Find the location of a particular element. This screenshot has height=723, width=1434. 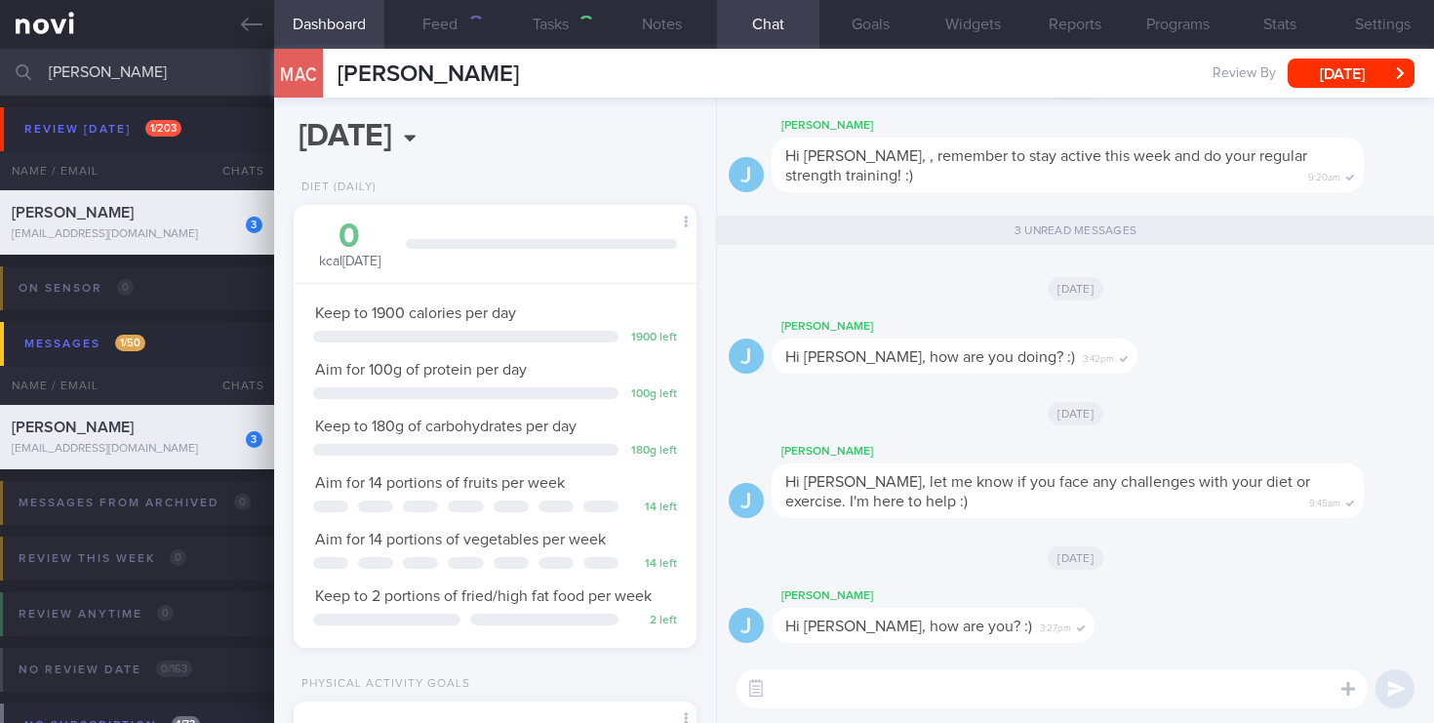

div: Messages from Archived is located at coordinates (135, 502).